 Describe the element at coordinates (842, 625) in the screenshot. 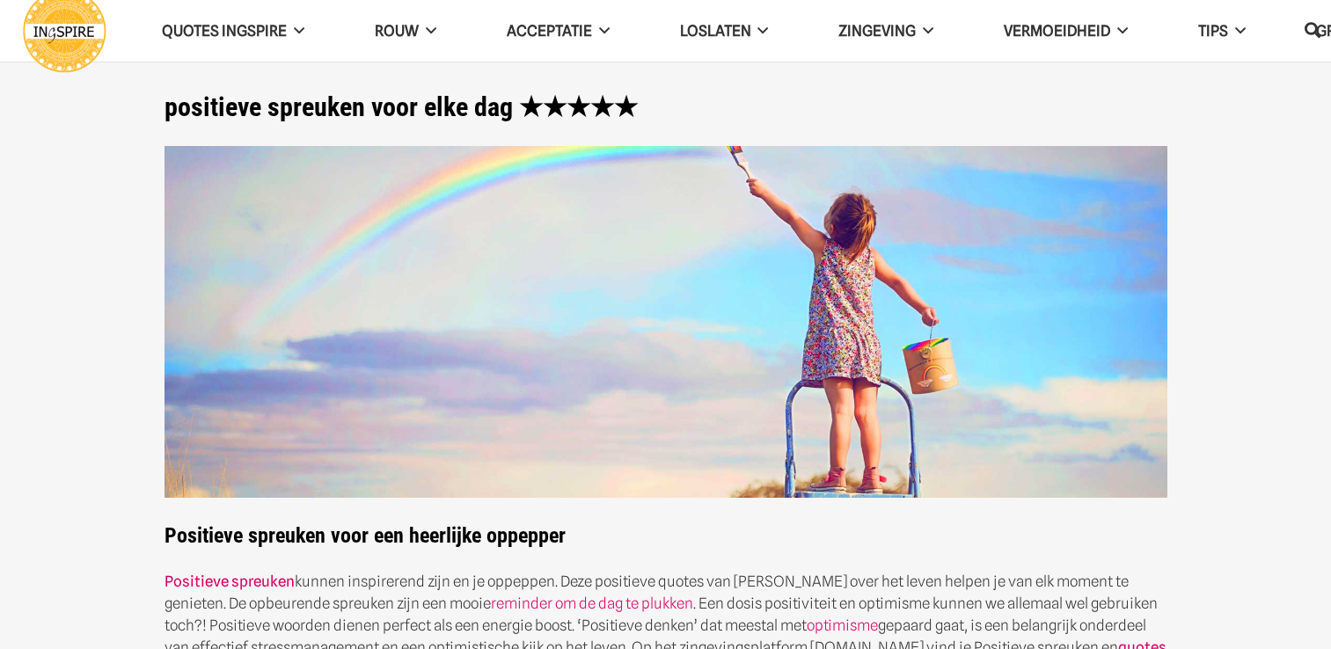

I see `a: optimisme` at that location.